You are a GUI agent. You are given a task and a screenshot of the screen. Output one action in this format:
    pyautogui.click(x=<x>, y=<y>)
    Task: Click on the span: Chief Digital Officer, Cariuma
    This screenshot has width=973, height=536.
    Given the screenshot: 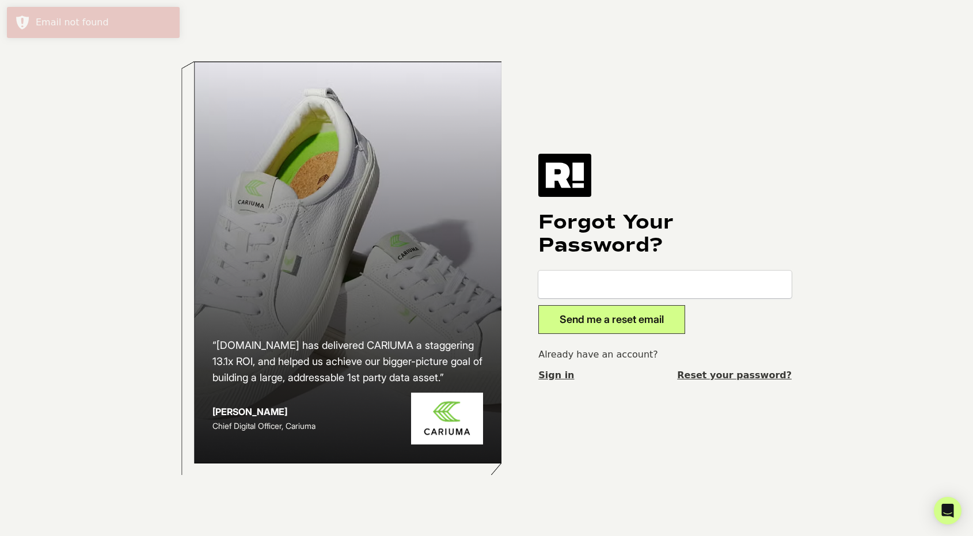 What is the action you would take?
    pyautogui.click(x=264, y=425)
    